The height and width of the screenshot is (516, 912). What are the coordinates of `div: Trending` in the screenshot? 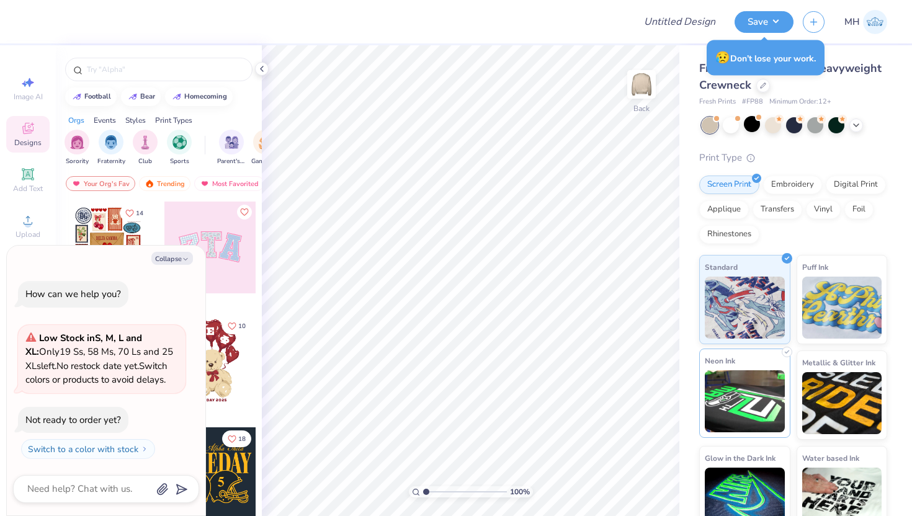 It's located at (164, 184).